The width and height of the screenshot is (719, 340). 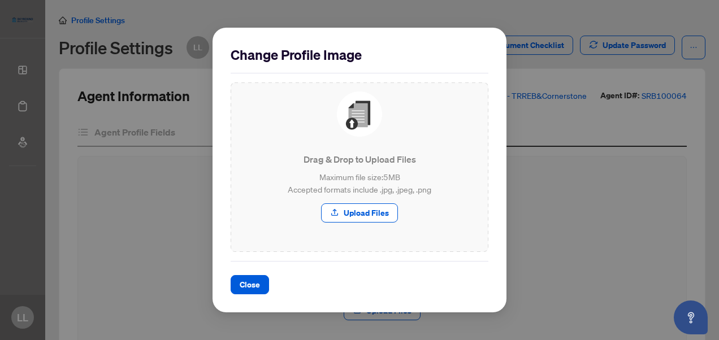 What do you see at coordinates (250, 285) in the screenshot?
I see `button: Close` at bounding box center [250, 285].